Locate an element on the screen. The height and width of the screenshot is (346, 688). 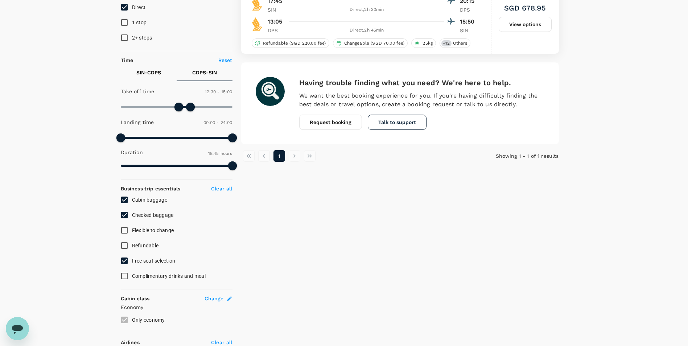
p: Time is located at coordinates (127, 60).